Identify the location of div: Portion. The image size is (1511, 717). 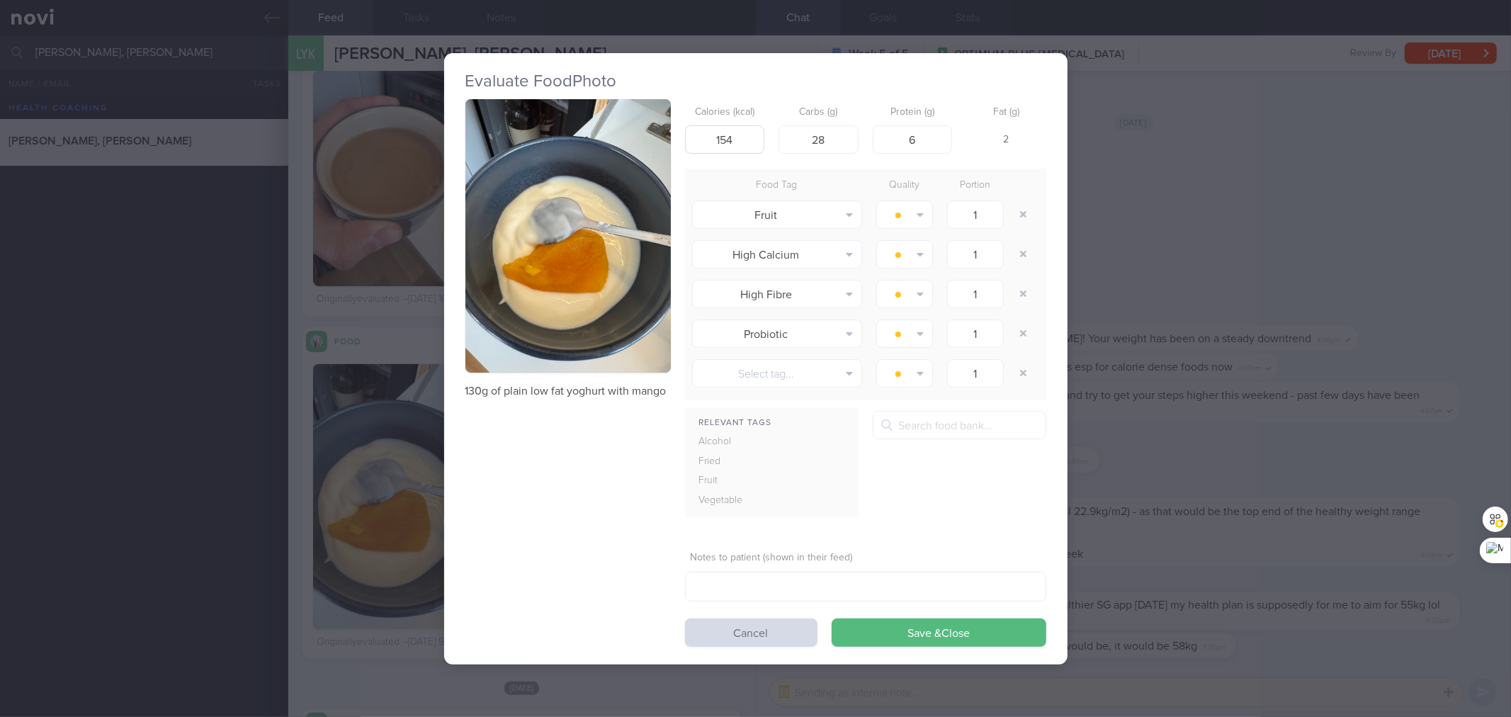
(975, 186).